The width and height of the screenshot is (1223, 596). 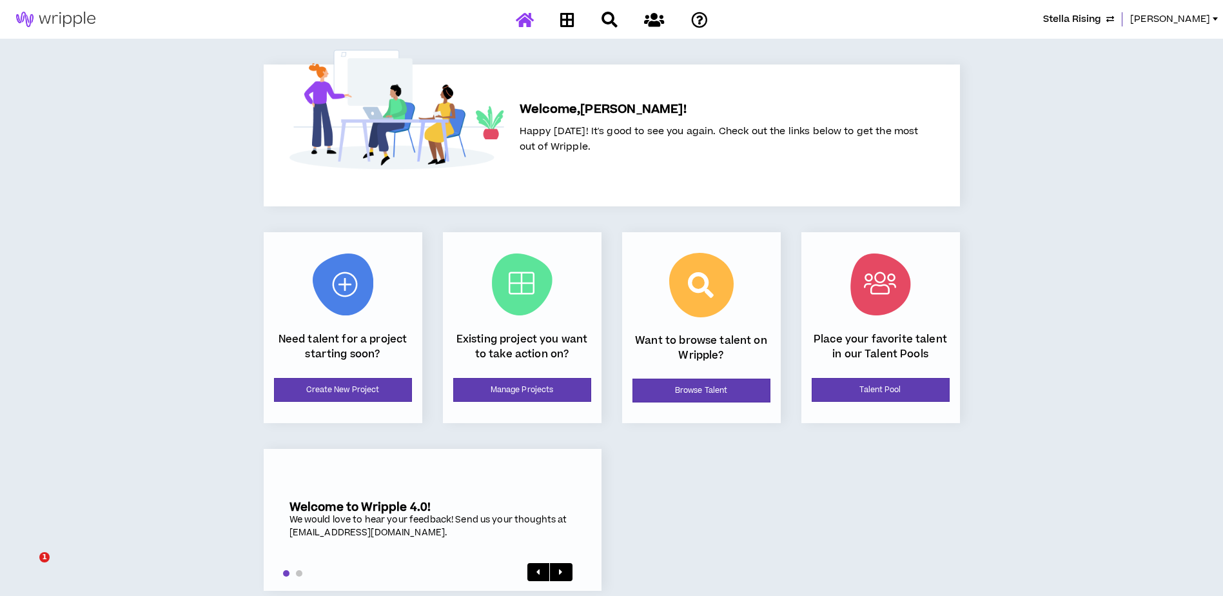 I want to click on a: Talent Pool, so click(x=881, y=389).